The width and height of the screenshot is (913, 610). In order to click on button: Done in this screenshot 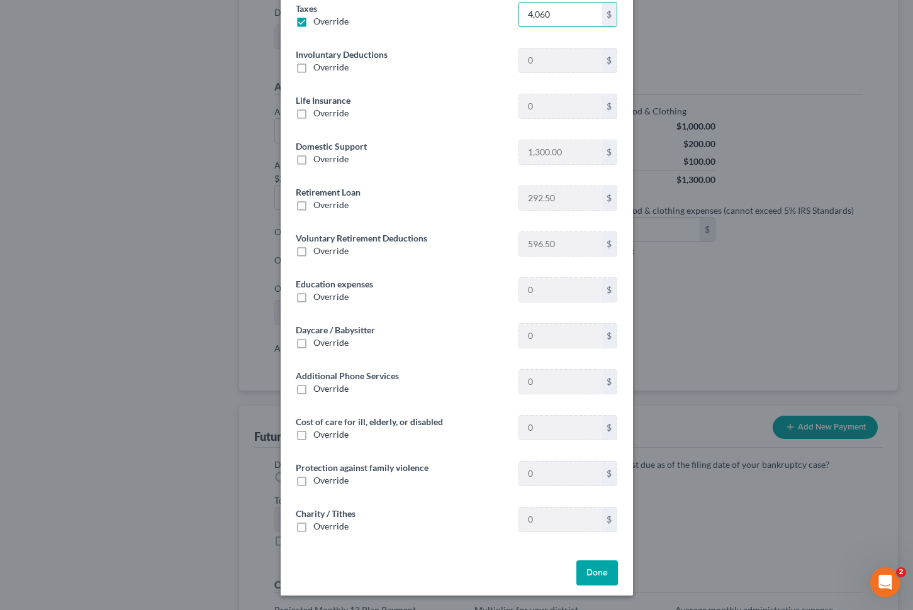, I will do `click(597, 573)`.